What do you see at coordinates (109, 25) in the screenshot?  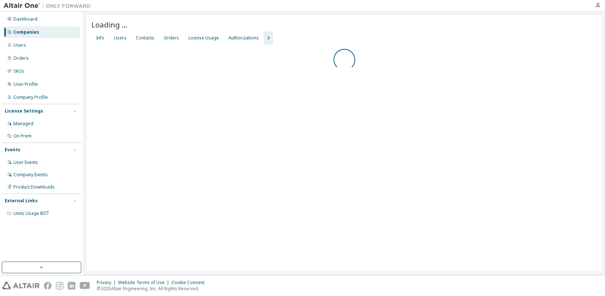 I see `span: Loading ...` at bounding box center [109, 25].